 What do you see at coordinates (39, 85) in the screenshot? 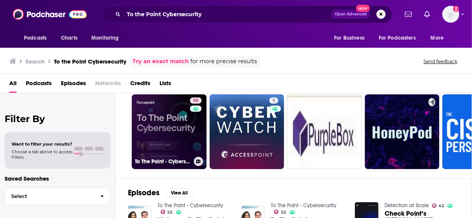
I see `a: Podcasts` at bounding box center [39, 85].